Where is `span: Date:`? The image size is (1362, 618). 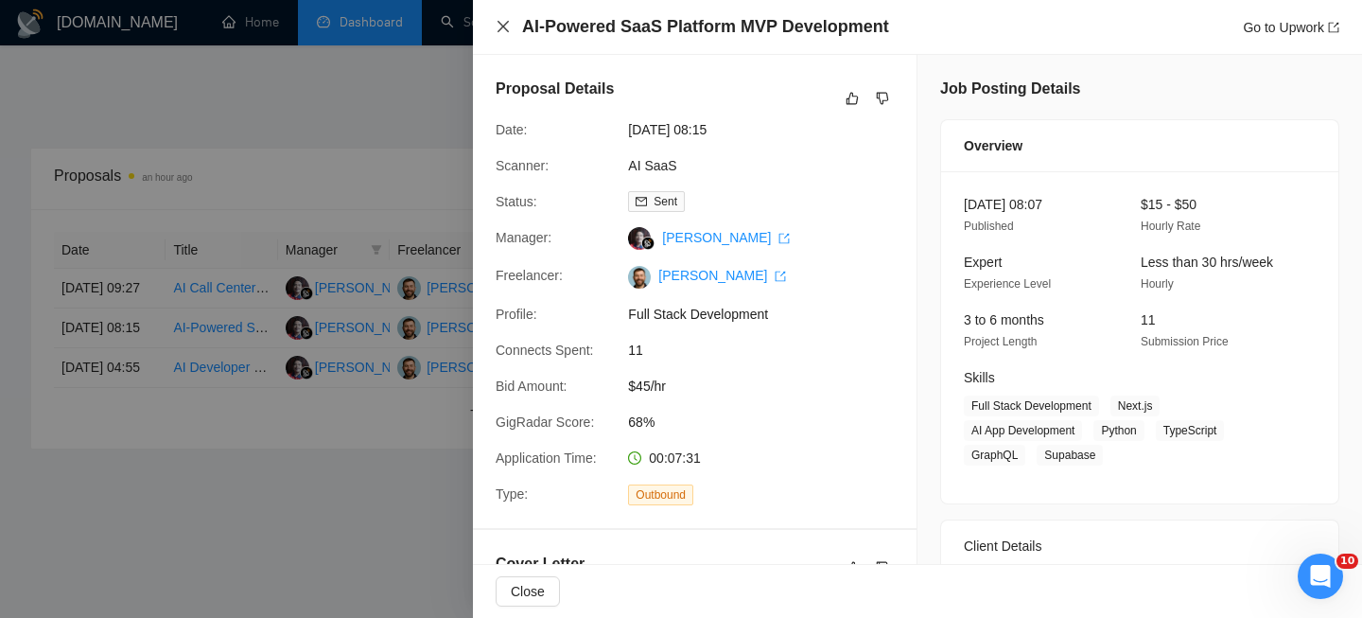
span: Date: is located at coordinates (511, 130).